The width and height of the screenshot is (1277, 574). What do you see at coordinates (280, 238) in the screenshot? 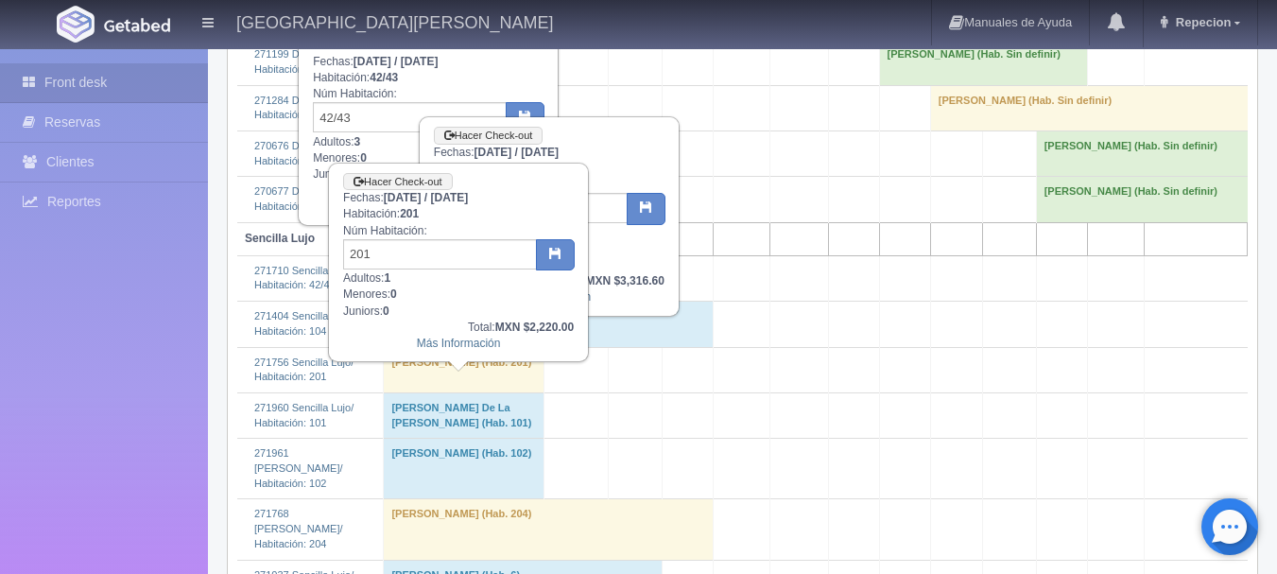
I see `b: Sencilla Lujo` at bounding box center [280, 238].